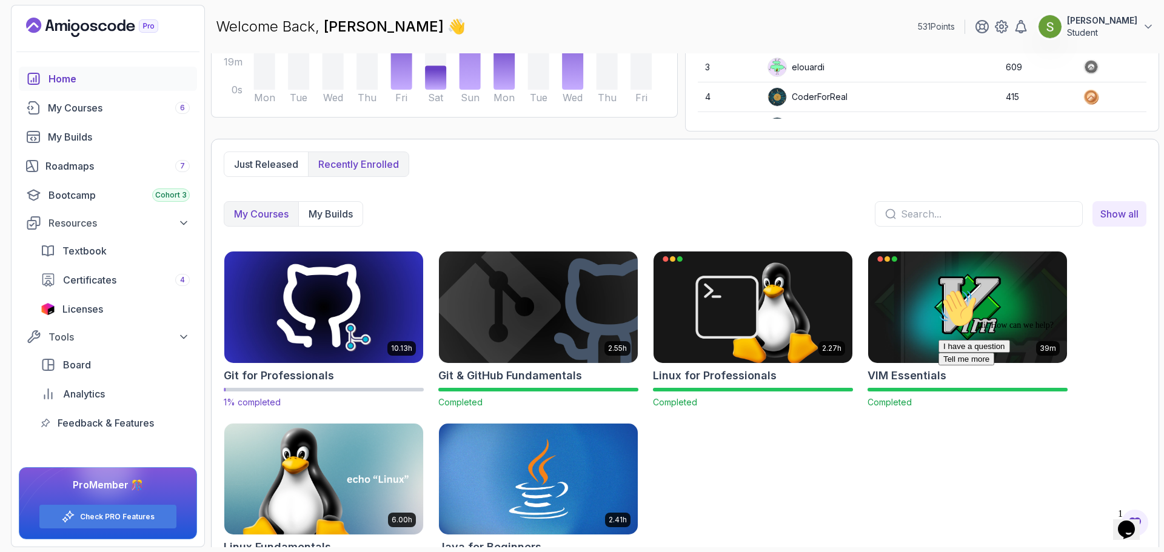 Image resolution: width=1164 pixels, height=552 pixels. I want to click on img: VIM Essentials card, so click(967, 307).